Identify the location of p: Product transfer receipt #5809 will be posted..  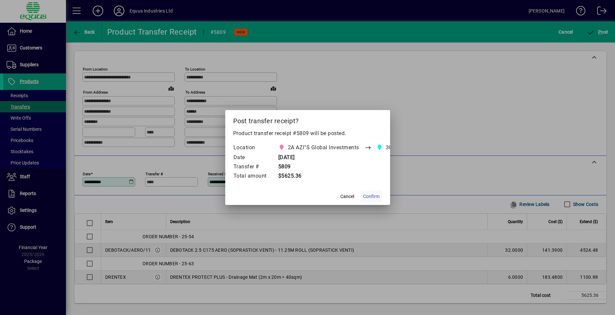
(308, 133).